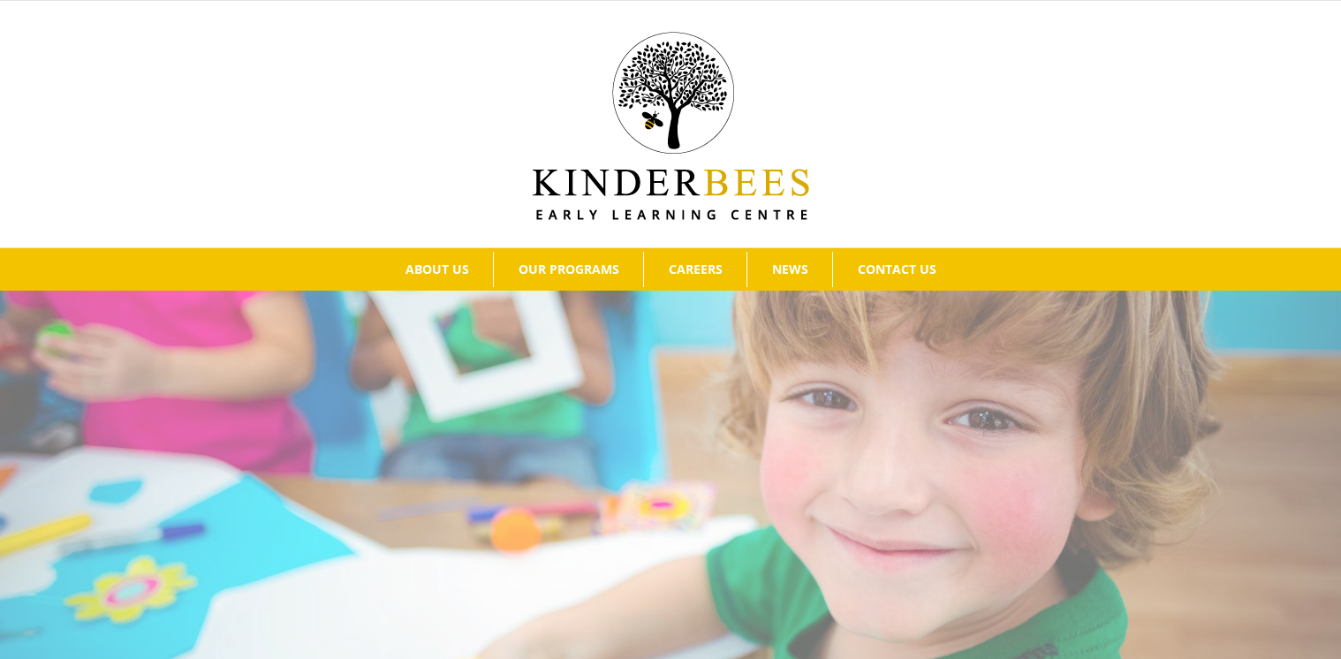 The height and width of the screenshot is (659, 1341). Describe the element at coordinates (790, 269) in the screenshot. I see `span: NEWS` at that location.